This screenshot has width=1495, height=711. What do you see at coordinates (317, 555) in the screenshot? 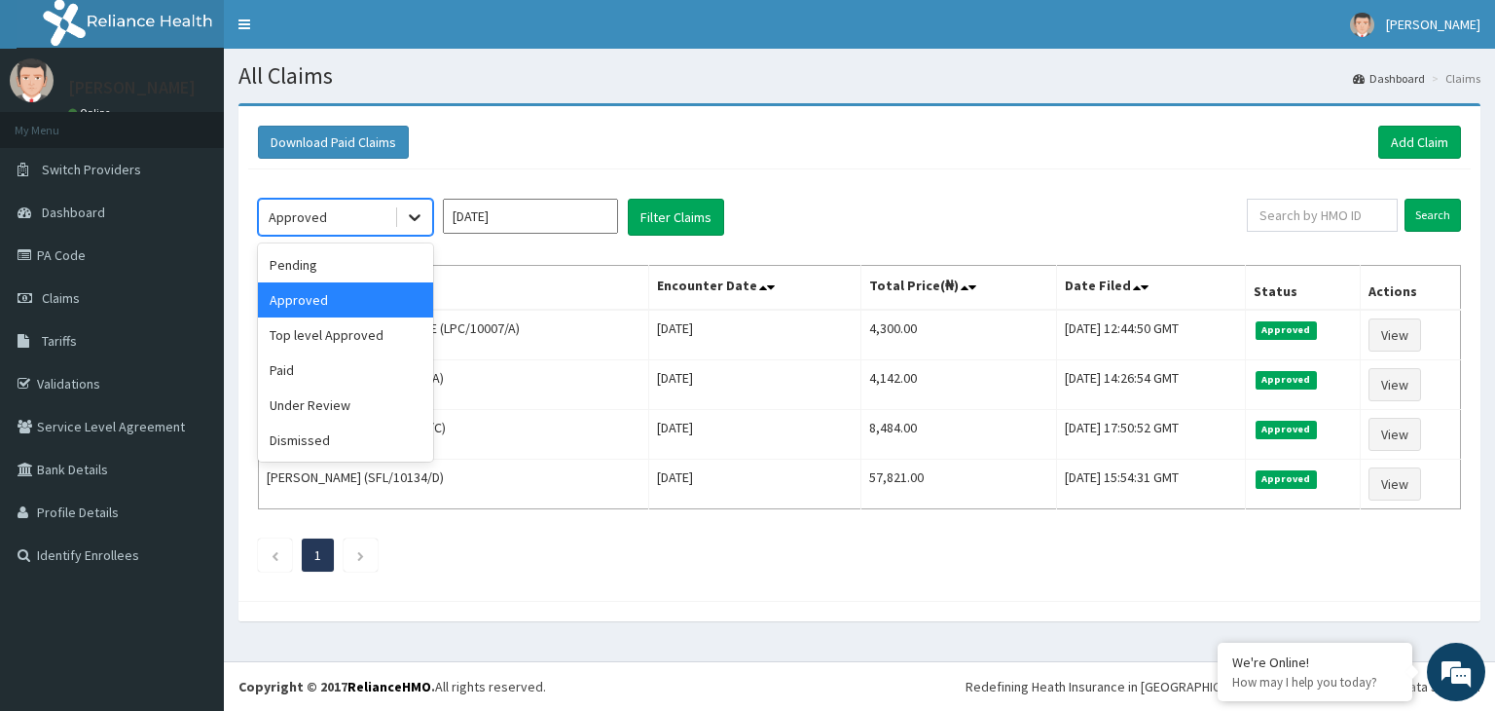
I see `a: Page 1 is your current page` at bounding box center [317, 555].